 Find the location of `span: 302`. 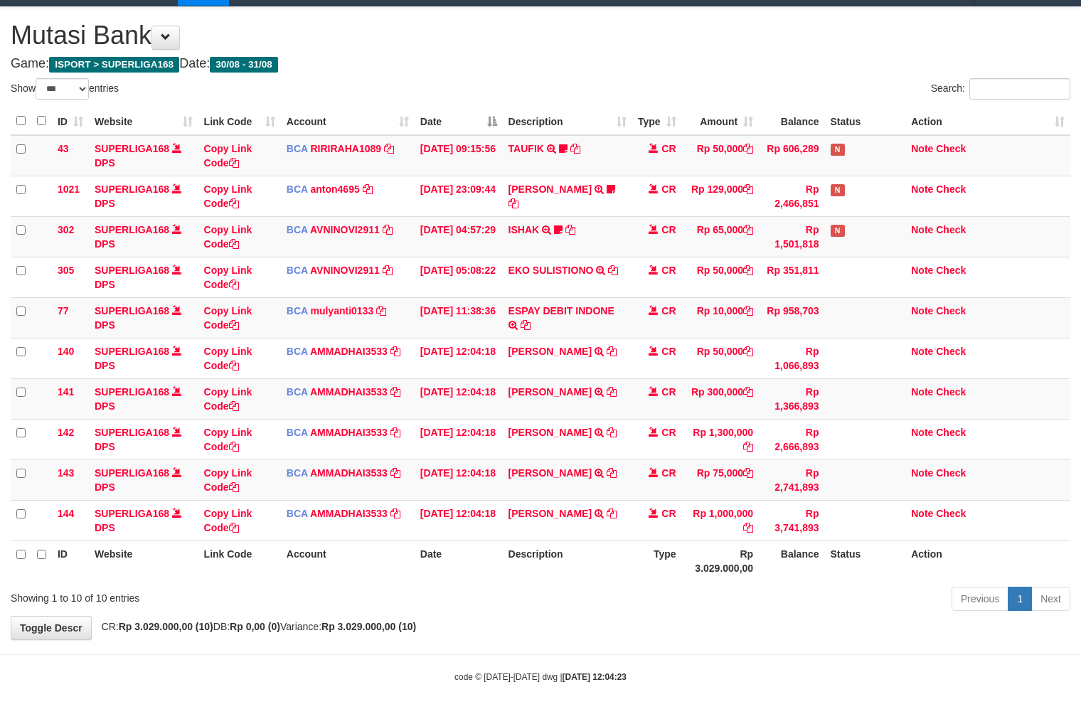

span: 302 is located at coordinates (65, 230).